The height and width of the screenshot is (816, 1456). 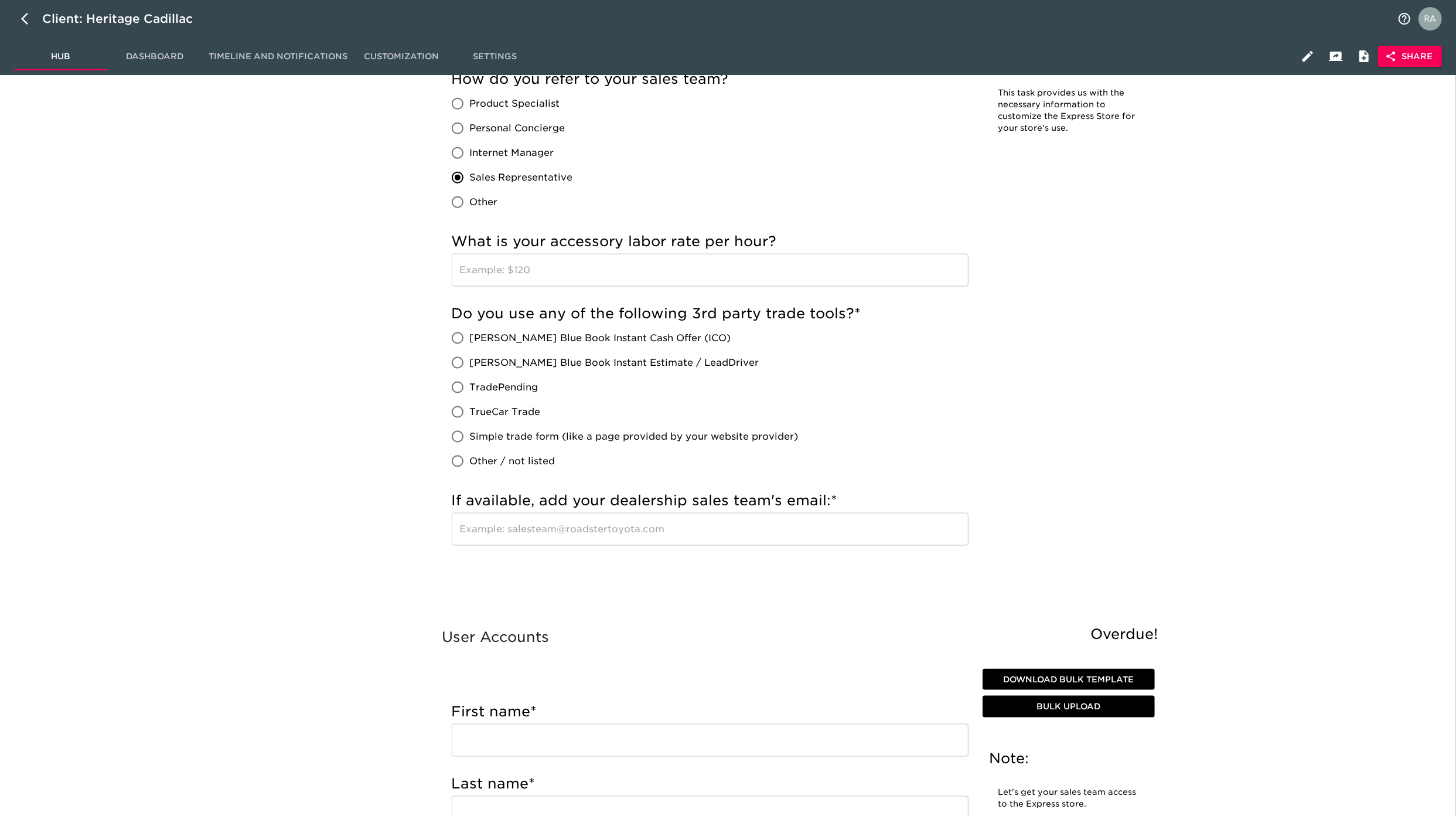 What do you see at coordinates (1068, 680) in the screenshot?
I see `button: Download Bulk Template` at bounding box center [1068, 680].